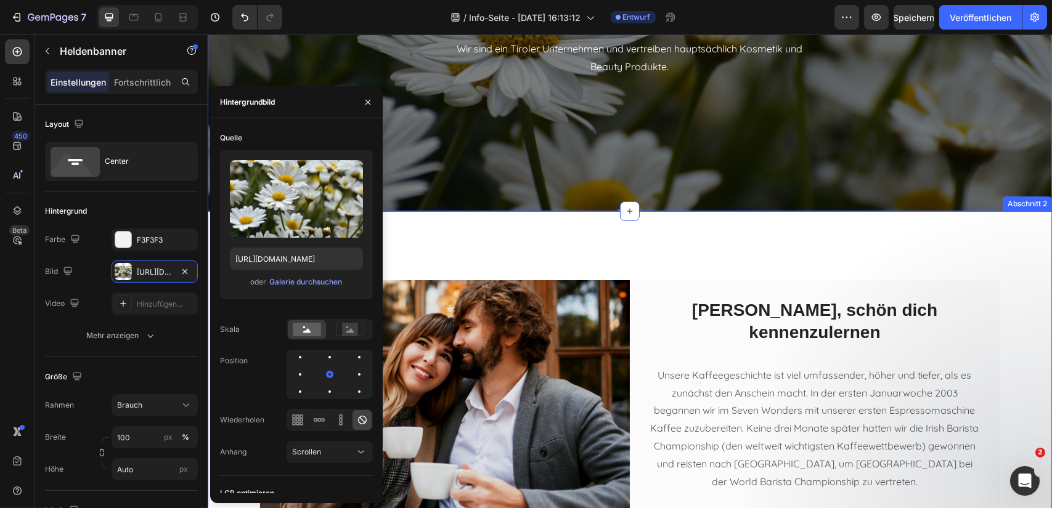  Describe the element at coordinates (78, 82) in the screenshot. I see `font: Einstellungen` at that location.